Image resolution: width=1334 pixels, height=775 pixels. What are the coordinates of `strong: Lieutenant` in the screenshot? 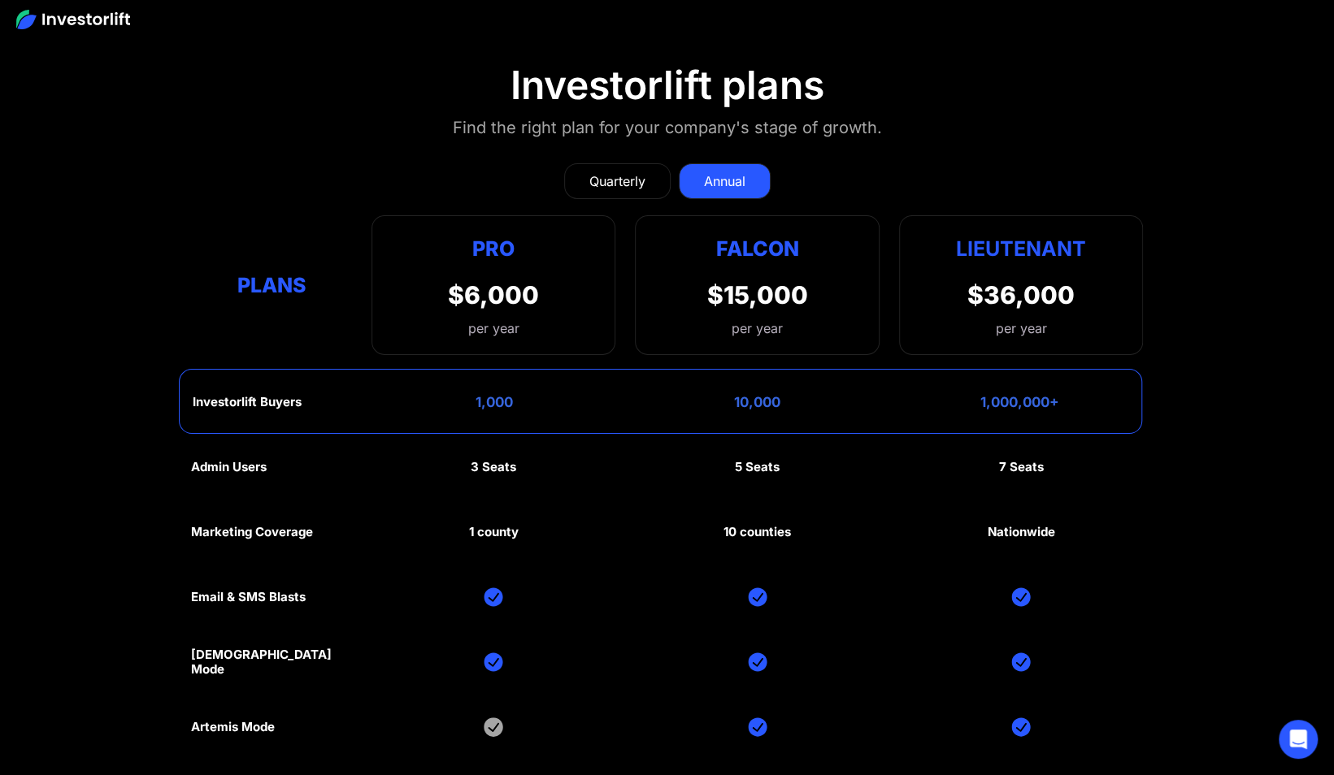 It's located at (1021, 249).